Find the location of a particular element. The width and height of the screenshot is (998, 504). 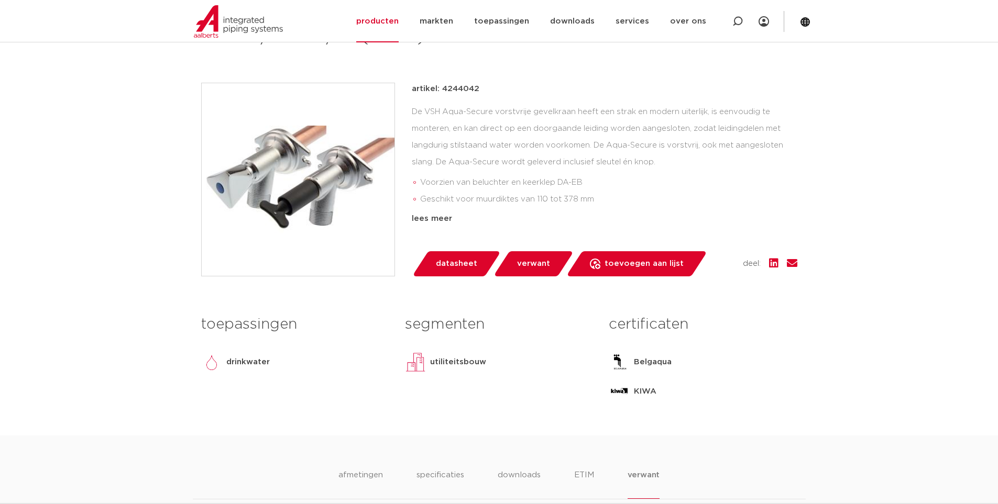

h3: toepassingen is located at coordinates (295, 325).